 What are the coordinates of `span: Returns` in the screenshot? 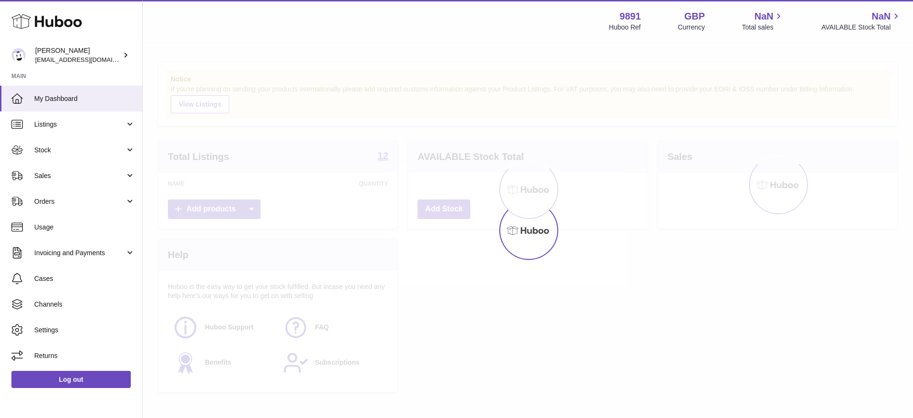 It's located at (85, 355).